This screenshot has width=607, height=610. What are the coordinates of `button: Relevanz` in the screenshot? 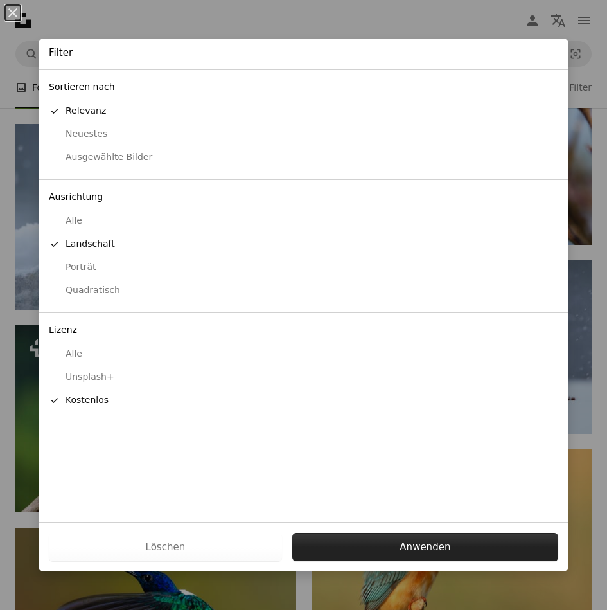 It's located at (303, 111).